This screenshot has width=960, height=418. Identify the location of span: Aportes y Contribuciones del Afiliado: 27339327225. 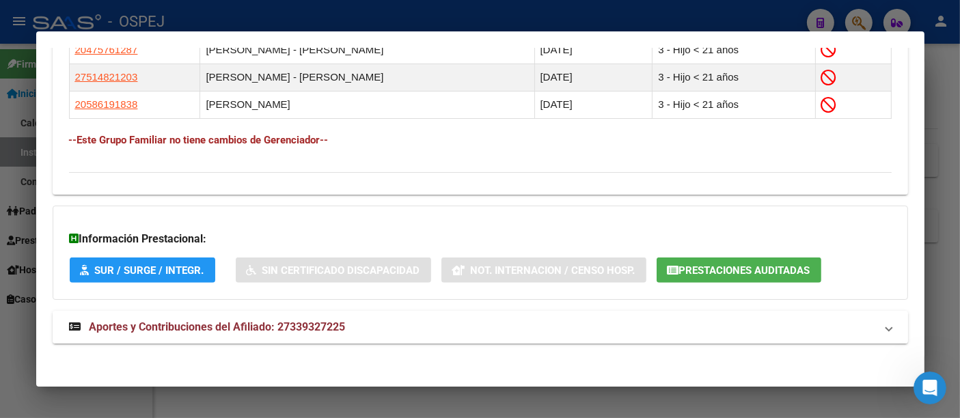
(217, 327).